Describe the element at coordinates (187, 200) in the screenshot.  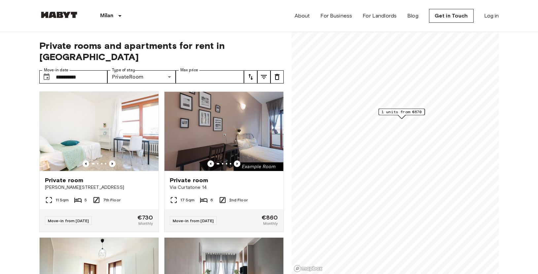
I see `span: 17 Sqm` at that location.